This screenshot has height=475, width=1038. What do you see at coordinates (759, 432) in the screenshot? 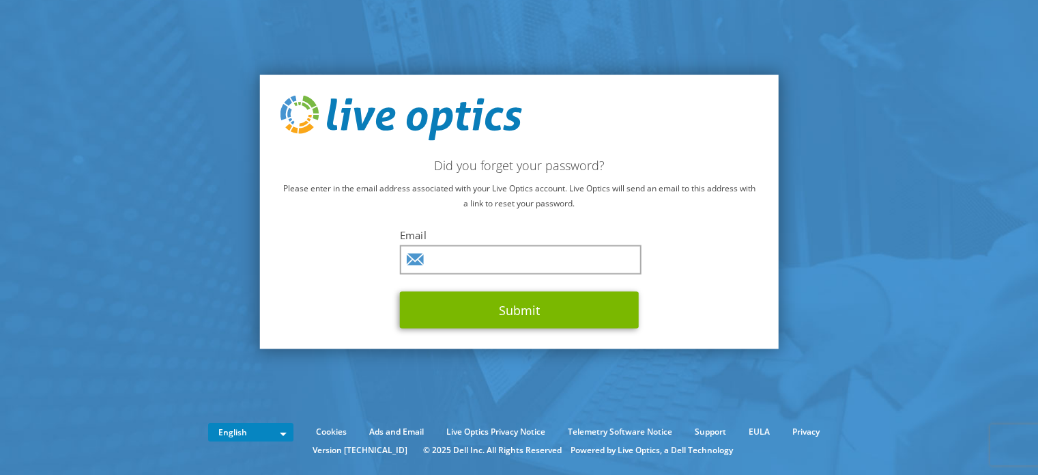
I see `a: EULA` at bounding box center [759, 432].